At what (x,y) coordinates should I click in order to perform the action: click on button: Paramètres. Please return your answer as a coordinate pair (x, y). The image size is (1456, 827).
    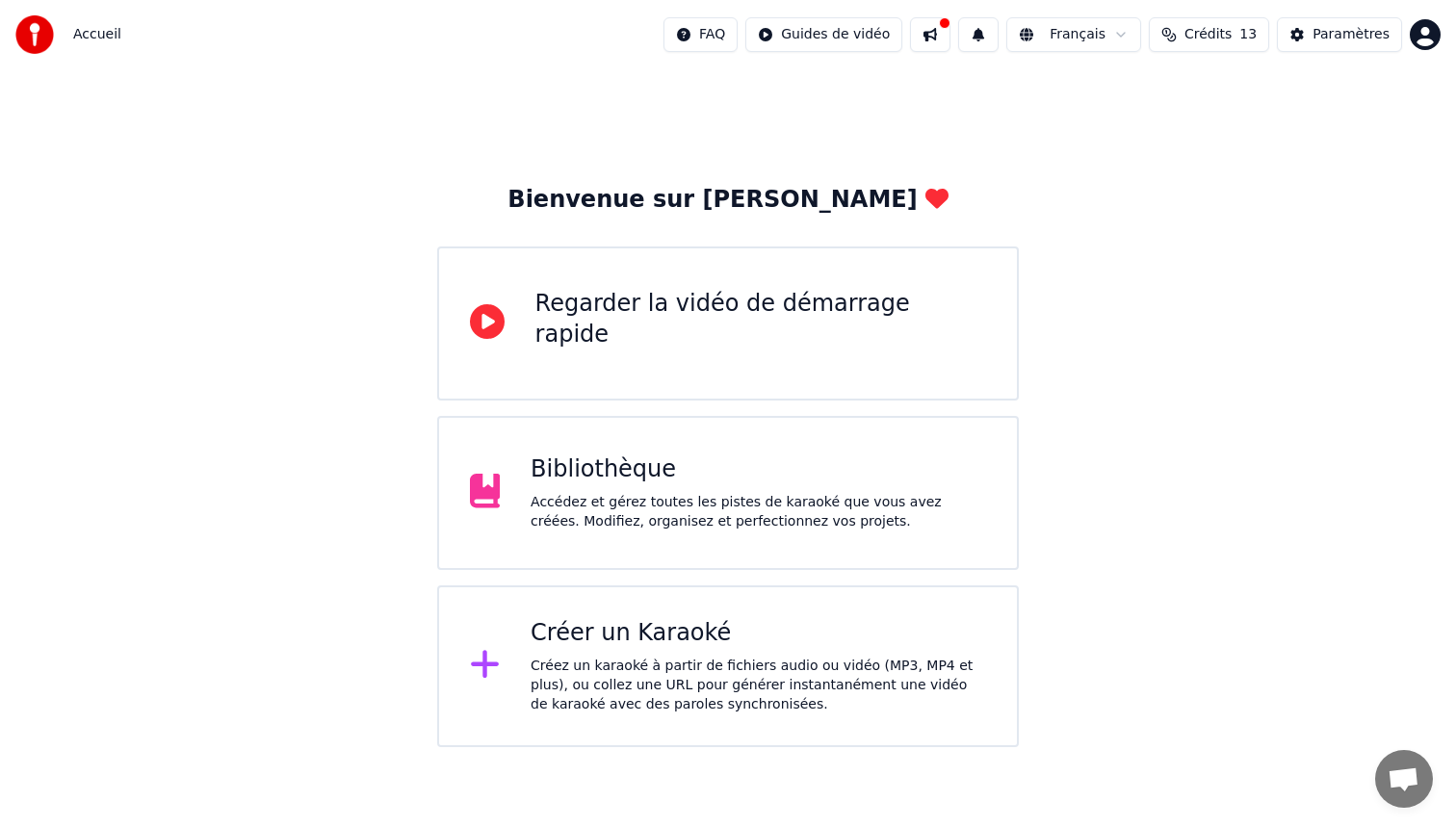
    Looking at the image, I should click on (1340, 34).